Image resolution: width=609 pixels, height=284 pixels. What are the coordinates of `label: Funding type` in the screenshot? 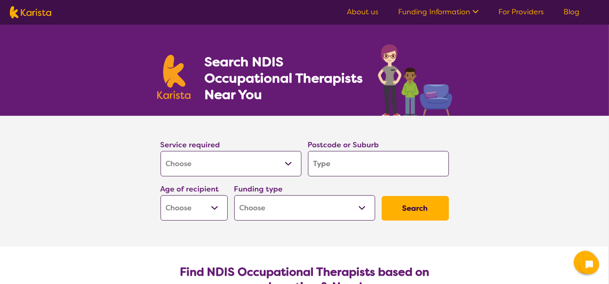 It's located at (259, 189).